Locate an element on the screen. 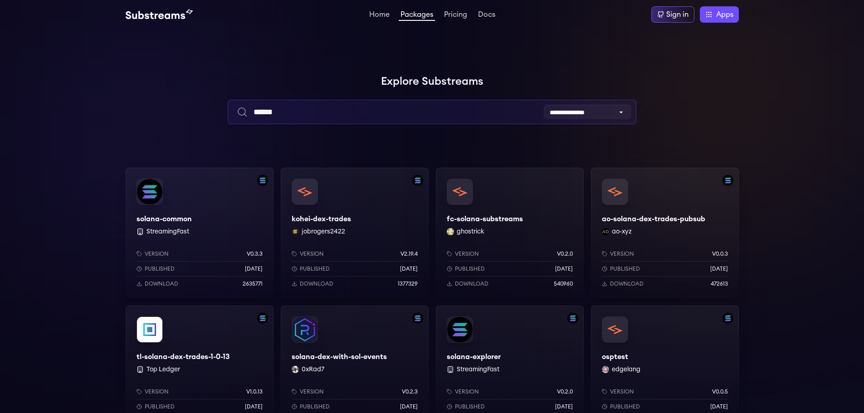 The image size is (864, 413). a: Docs is located at coordinates (487, 15).